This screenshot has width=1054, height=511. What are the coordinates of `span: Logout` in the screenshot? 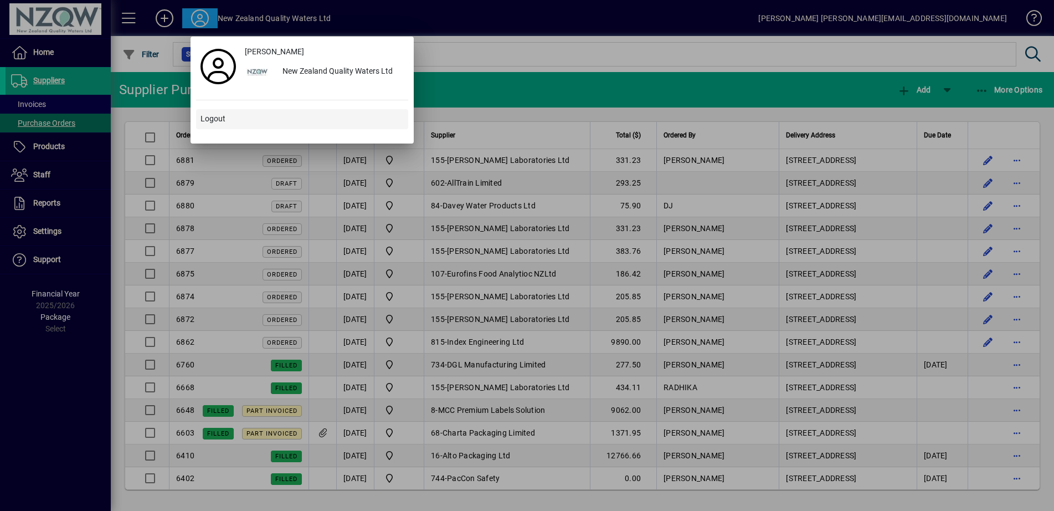 It's located at (213, 119).